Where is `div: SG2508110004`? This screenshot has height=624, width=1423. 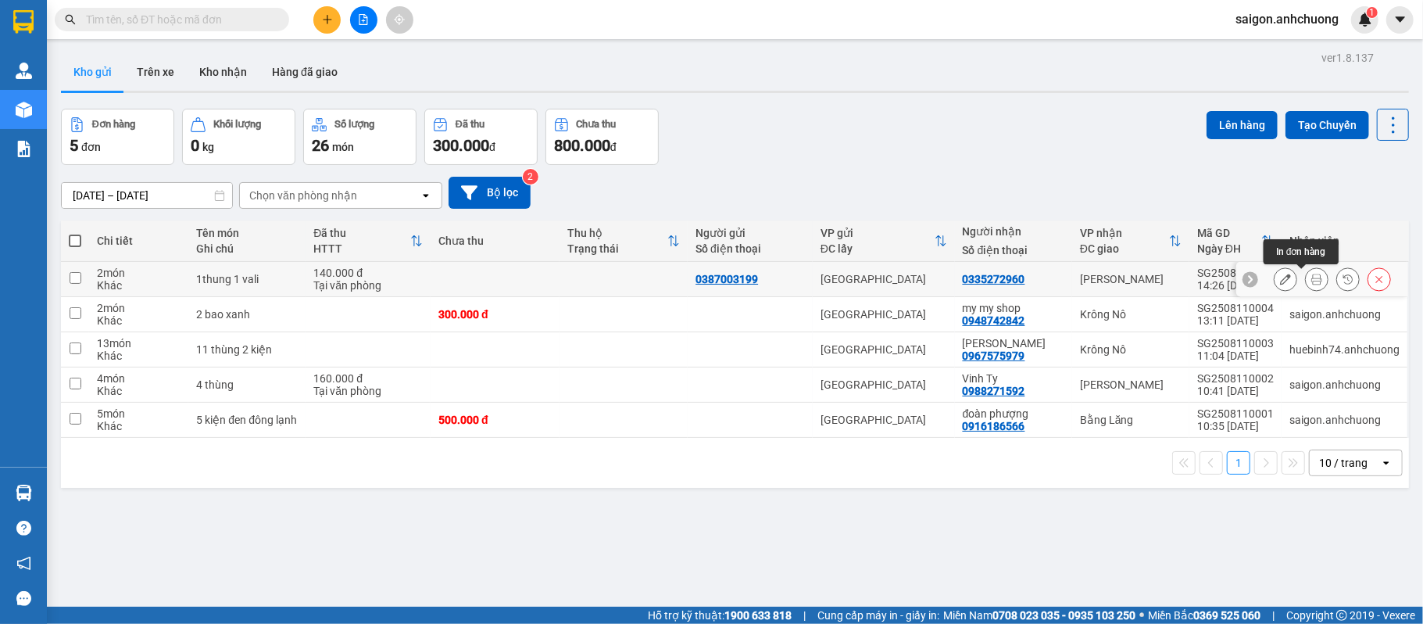 div: SG2508110004 is located at coordinates (1236, 308).